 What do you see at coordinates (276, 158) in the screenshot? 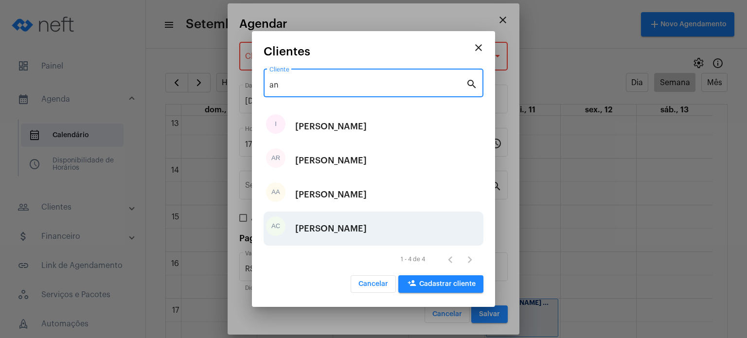
I see `div: AR` at bounding box center [276, 158].